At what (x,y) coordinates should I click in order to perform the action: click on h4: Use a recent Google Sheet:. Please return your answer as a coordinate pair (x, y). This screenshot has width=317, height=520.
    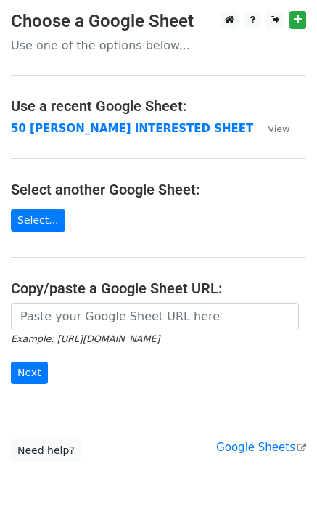
    Looking at the image, I should click on (158, 106).